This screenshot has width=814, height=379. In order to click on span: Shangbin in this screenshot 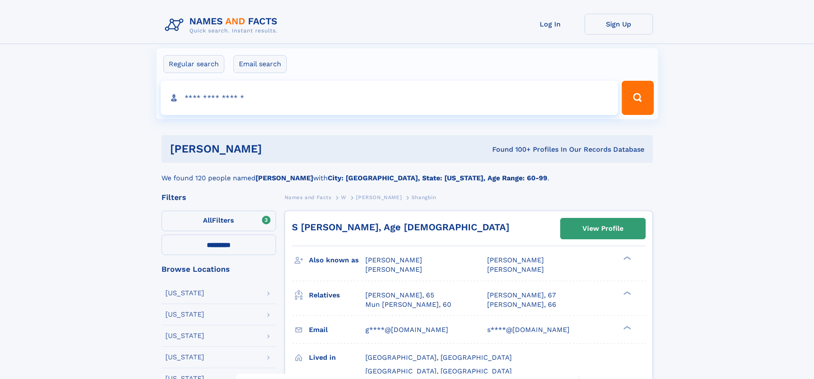, I will do `click(424, 197)`.